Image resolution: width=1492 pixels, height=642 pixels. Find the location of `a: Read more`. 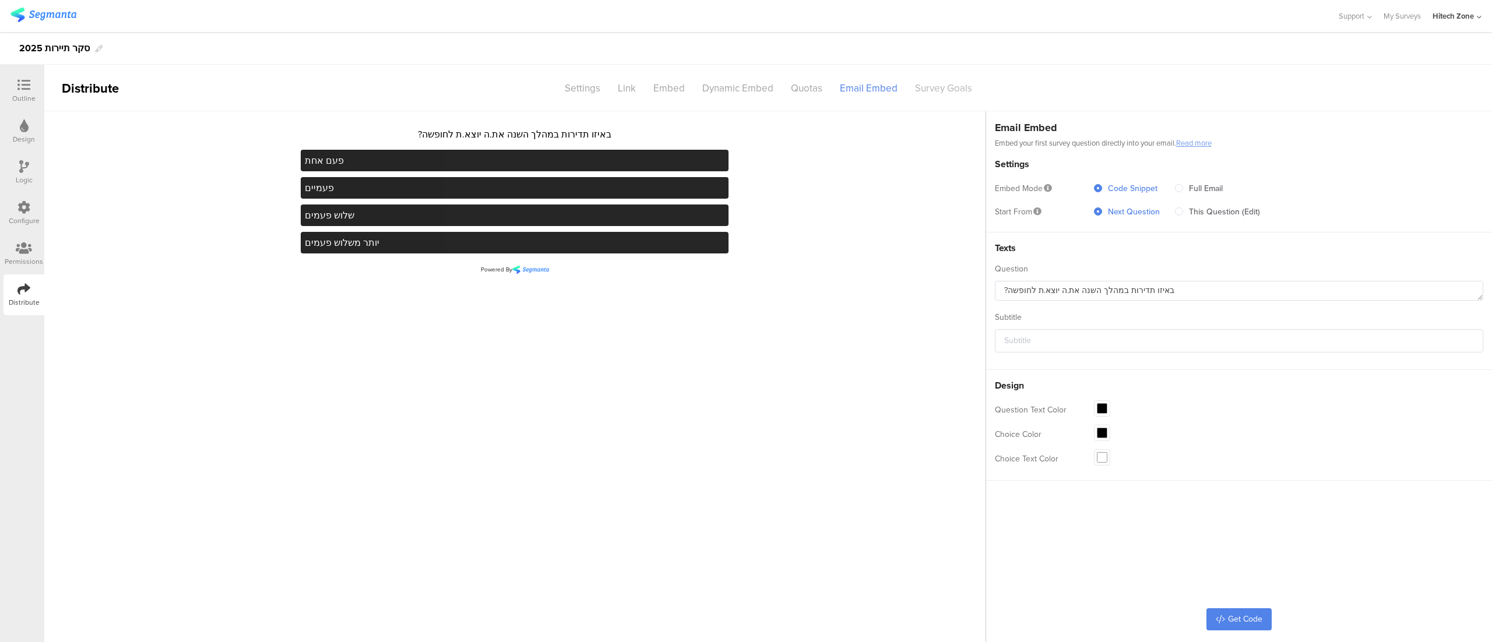

a: Read more is located at coordinates (1194, 143).